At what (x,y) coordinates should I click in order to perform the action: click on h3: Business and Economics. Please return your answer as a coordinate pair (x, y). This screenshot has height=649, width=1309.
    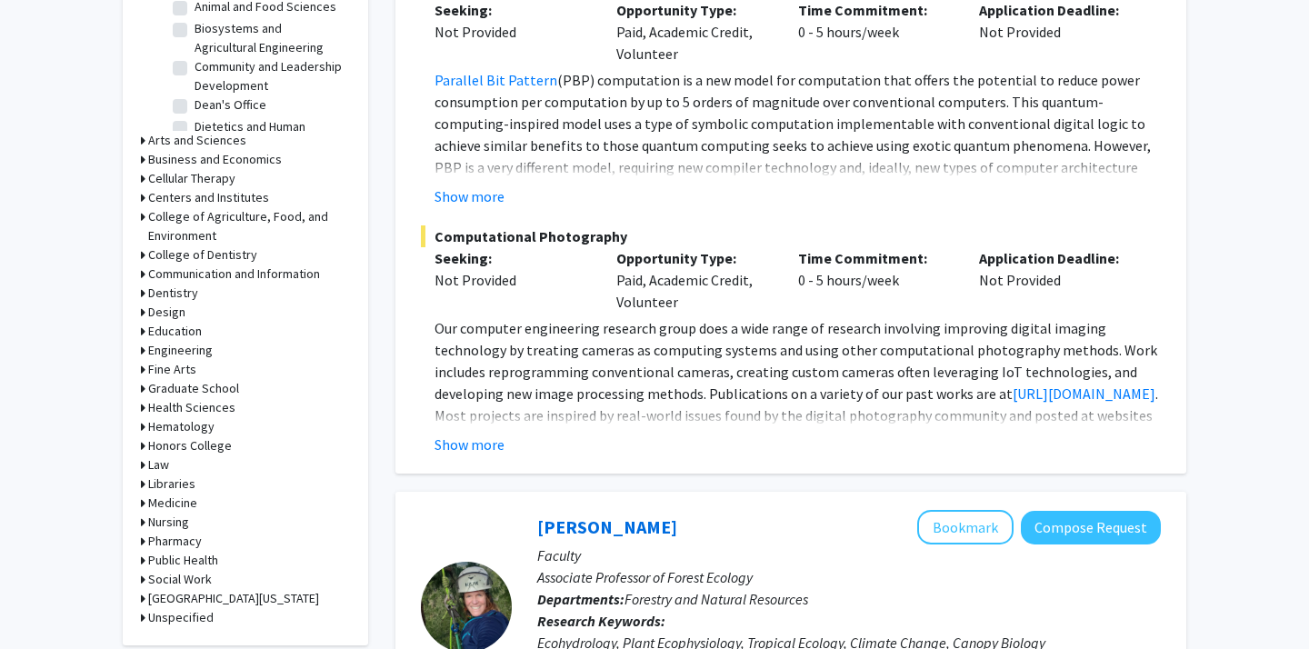
    Looking at the image, I should click on (215, 159).